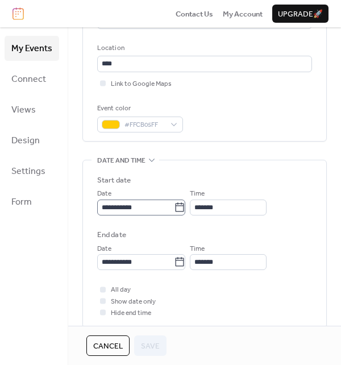  What do you see at coordinates (300, 14) in the screenshot?
I see `span: Upgrade 🚀` at bounding box center [300, 14].